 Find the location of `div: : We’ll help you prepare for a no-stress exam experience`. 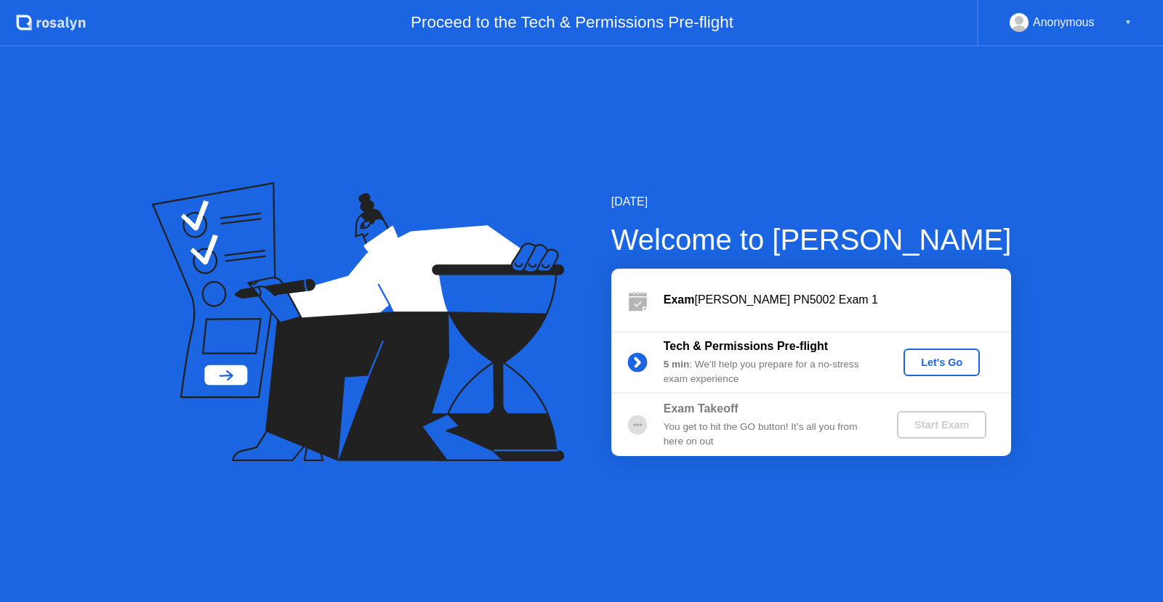

div: : We’ll help you prepare for a no-stress exam experience is located at coordinates (768, 372).